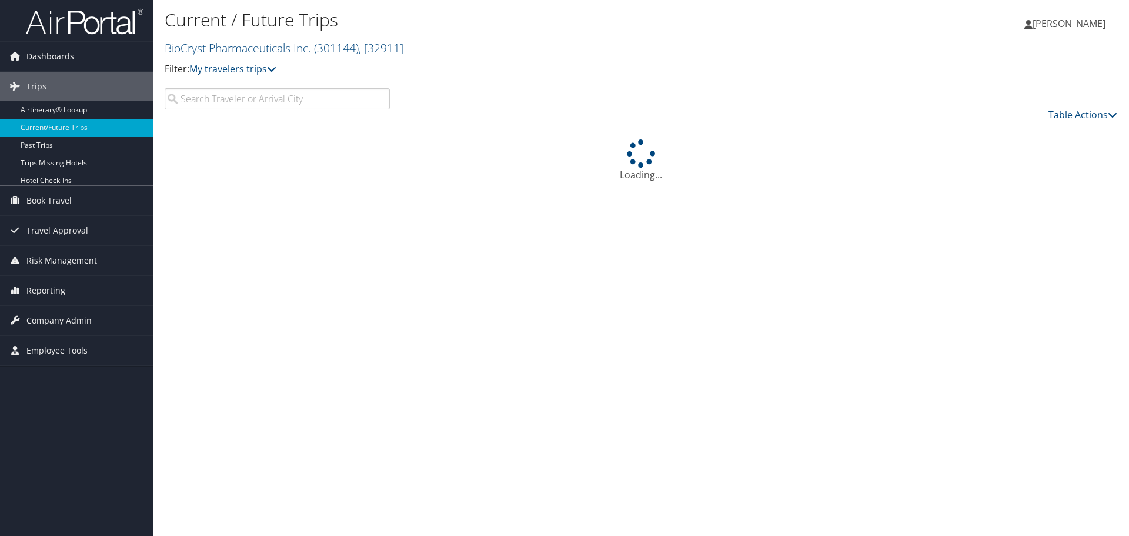 The width and height of the screenshot is (1129, 536). What do you see at coordinates (57, 350) in the screenshot?
I see `span: Employee Tools` at bounding box center [57, 350].